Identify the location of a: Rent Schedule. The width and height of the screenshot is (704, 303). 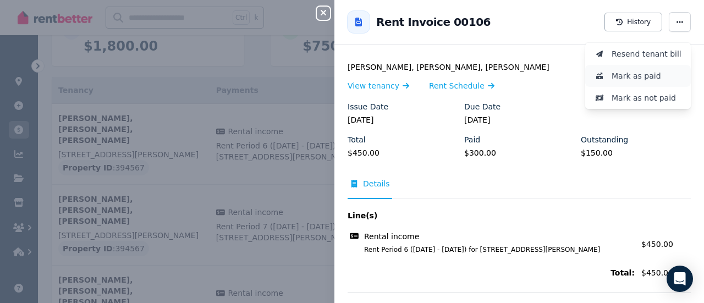
(461, 86).